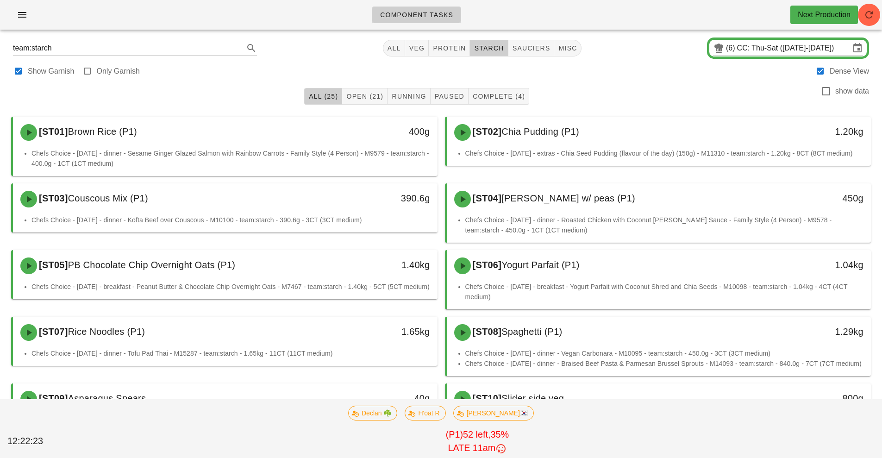 The width and height of the screenshot is (882, 458). What do you see at coordinates (489, 48) in the screenshot?
I see `button: starch` at bounding box center [489, 48].